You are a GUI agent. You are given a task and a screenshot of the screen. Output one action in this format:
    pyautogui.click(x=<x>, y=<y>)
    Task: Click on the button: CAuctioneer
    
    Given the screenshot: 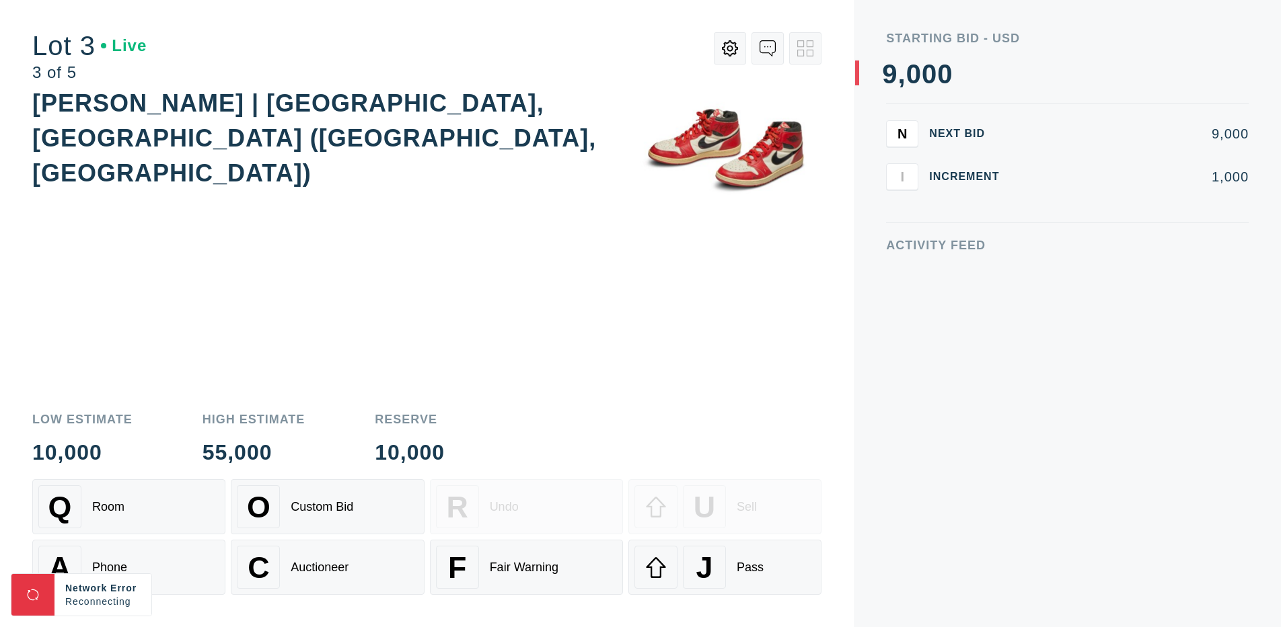 What is the action you would take?
    pyautogui.click(x=327, y=568)
    